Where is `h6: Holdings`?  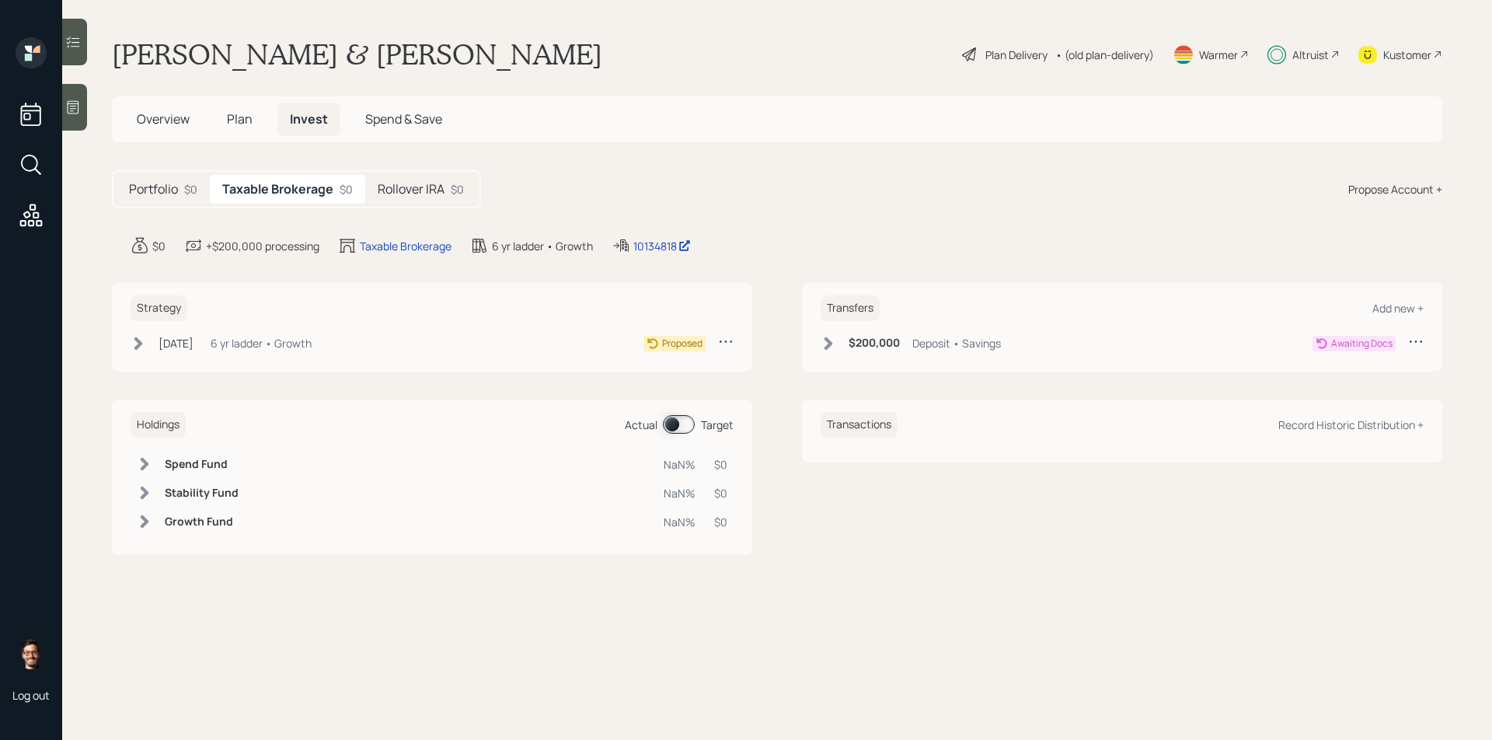 h6: Holdings is located at coordinates (158, 424).